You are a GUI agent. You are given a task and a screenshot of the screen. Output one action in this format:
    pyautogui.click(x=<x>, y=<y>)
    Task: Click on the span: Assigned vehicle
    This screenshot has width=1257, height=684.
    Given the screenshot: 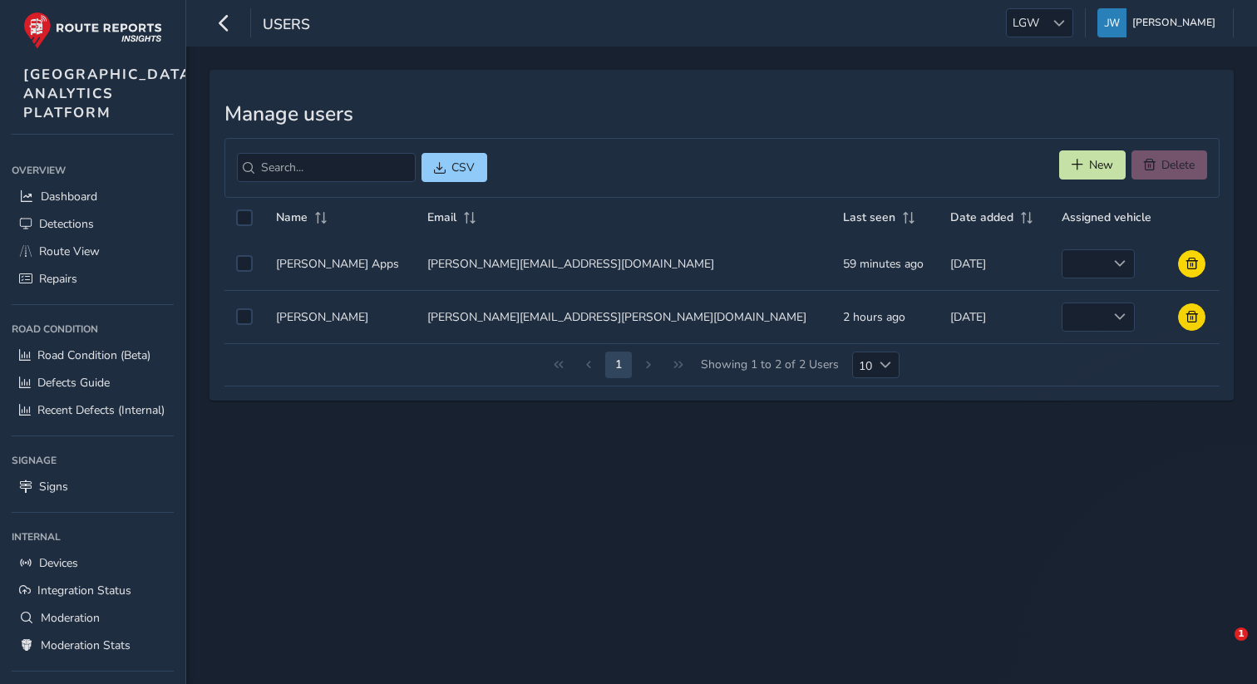 What is the action you would take?
    pyautogui.click(x=1107, y=217)
    